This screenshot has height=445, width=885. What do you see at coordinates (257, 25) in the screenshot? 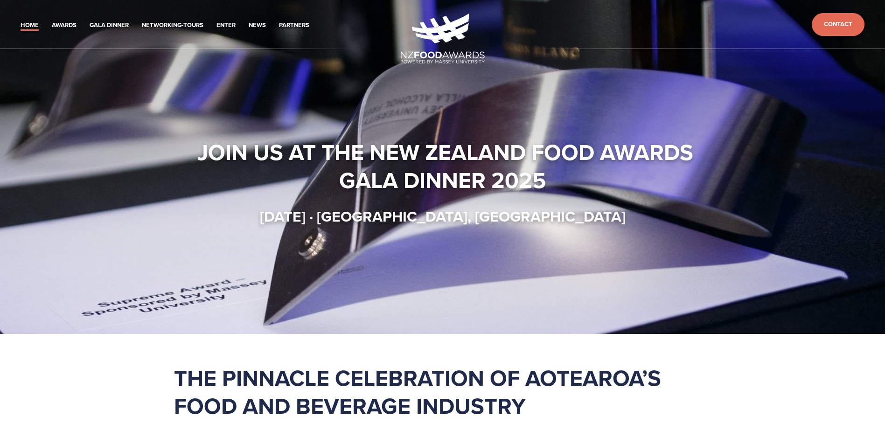
I see `a: News` at bounding box center [257, 25].